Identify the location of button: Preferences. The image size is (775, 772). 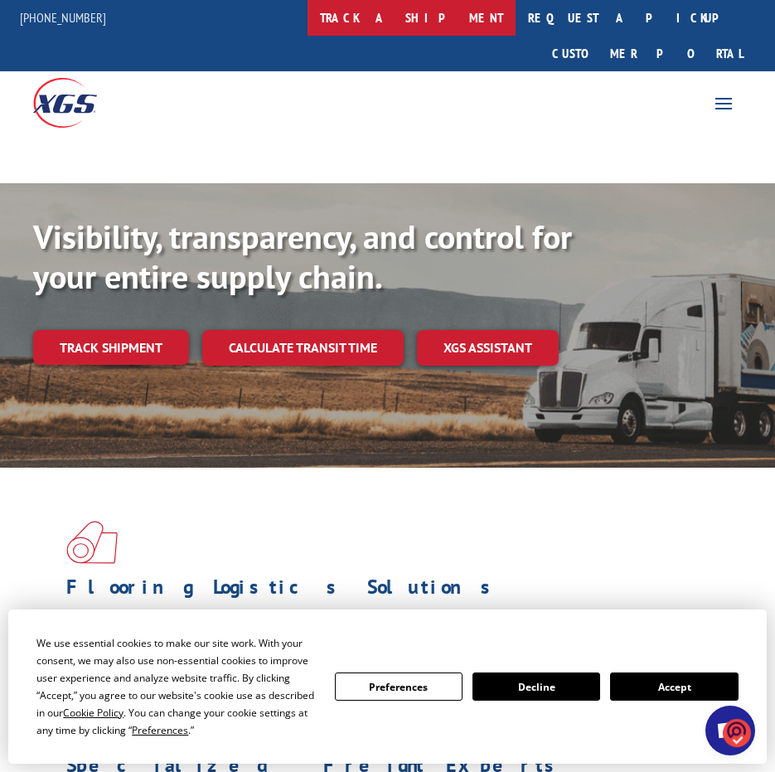
(399, 687).